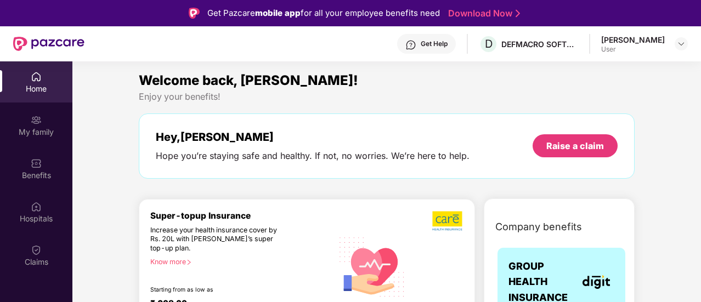 This screenshot has height=302, width=701. Describe the element at coordinates (633, 49) in the screenshot. I see `div: User` at that location.